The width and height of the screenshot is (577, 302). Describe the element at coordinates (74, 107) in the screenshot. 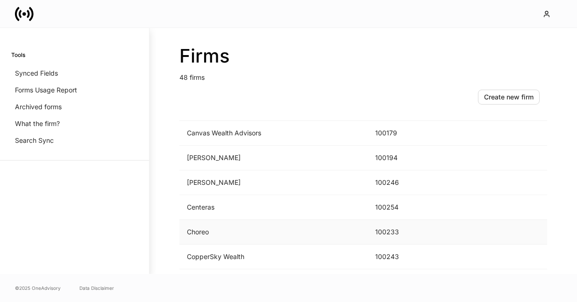

I see `a: Archived forms` at that location.